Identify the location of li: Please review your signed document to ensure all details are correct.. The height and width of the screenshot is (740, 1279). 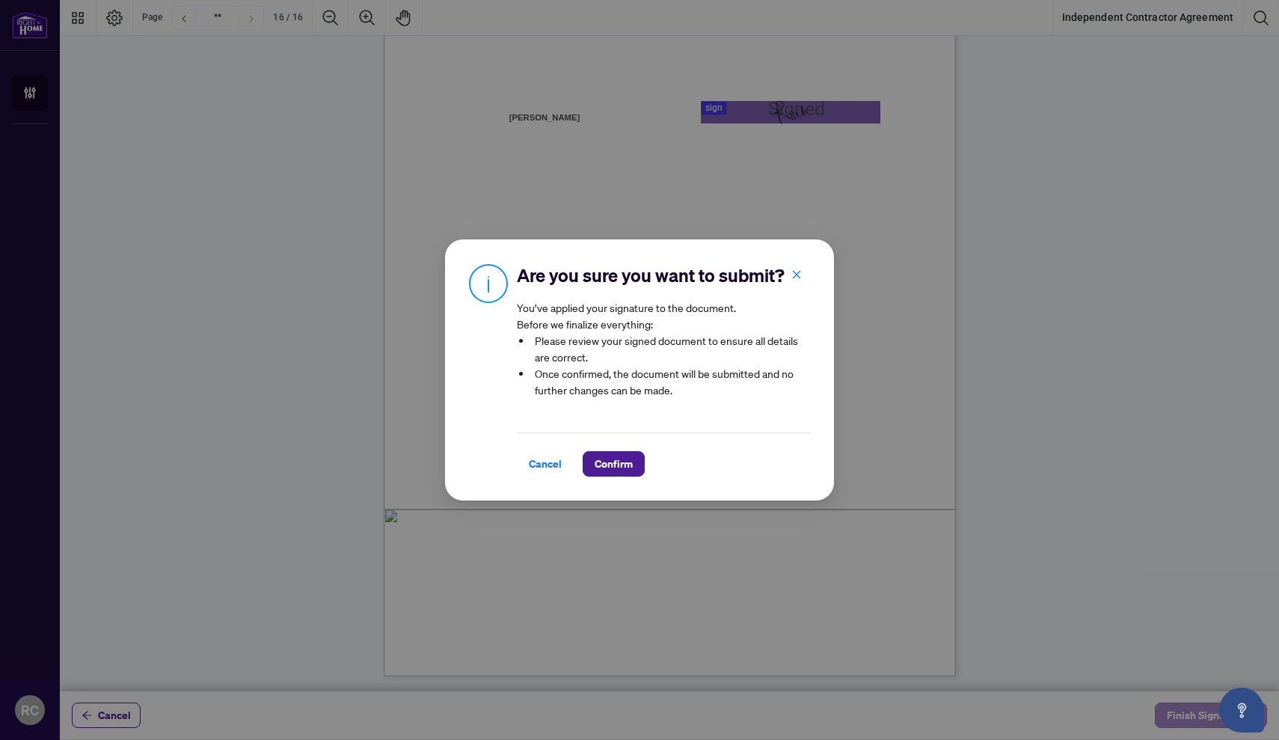
(671, 349).